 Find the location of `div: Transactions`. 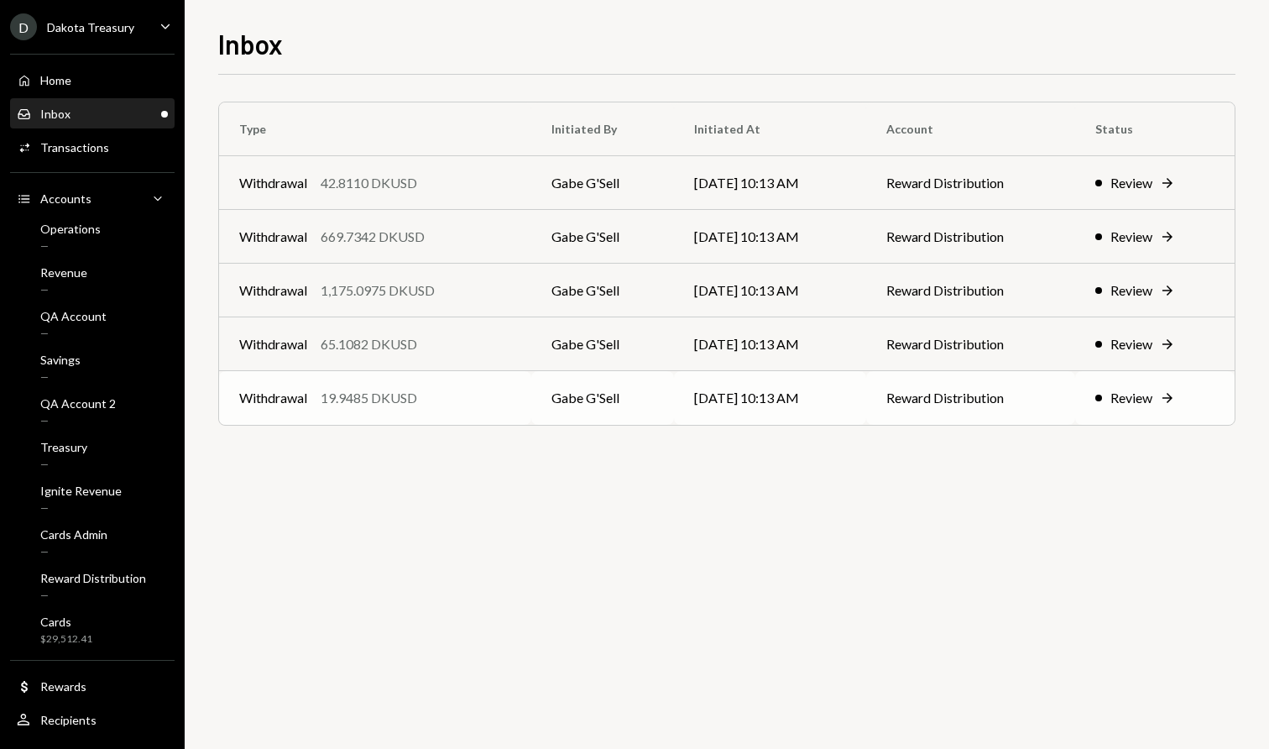

div: Transactions is located at coordinates (75, 147).